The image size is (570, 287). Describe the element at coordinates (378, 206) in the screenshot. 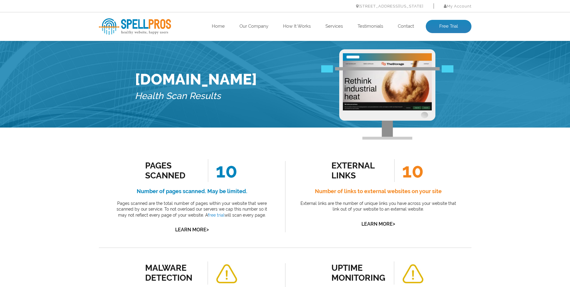

I see `p: External links are the number of unique links you have across your website that link out of your ...` at that location.